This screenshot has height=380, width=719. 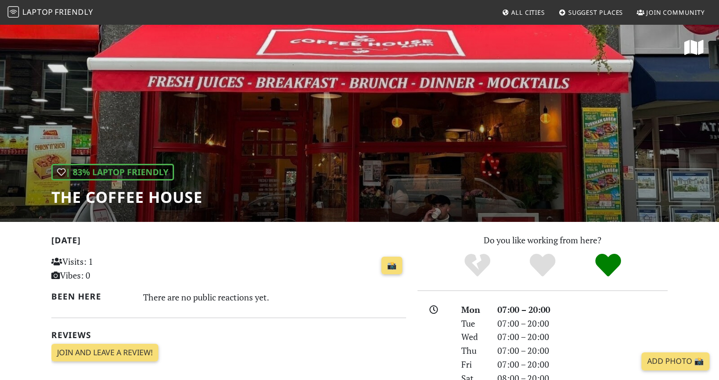 What do you see at coordinates (596, 12) in the screenshot?
I see `span: Suggest Places` at bounding box center [596, 12].